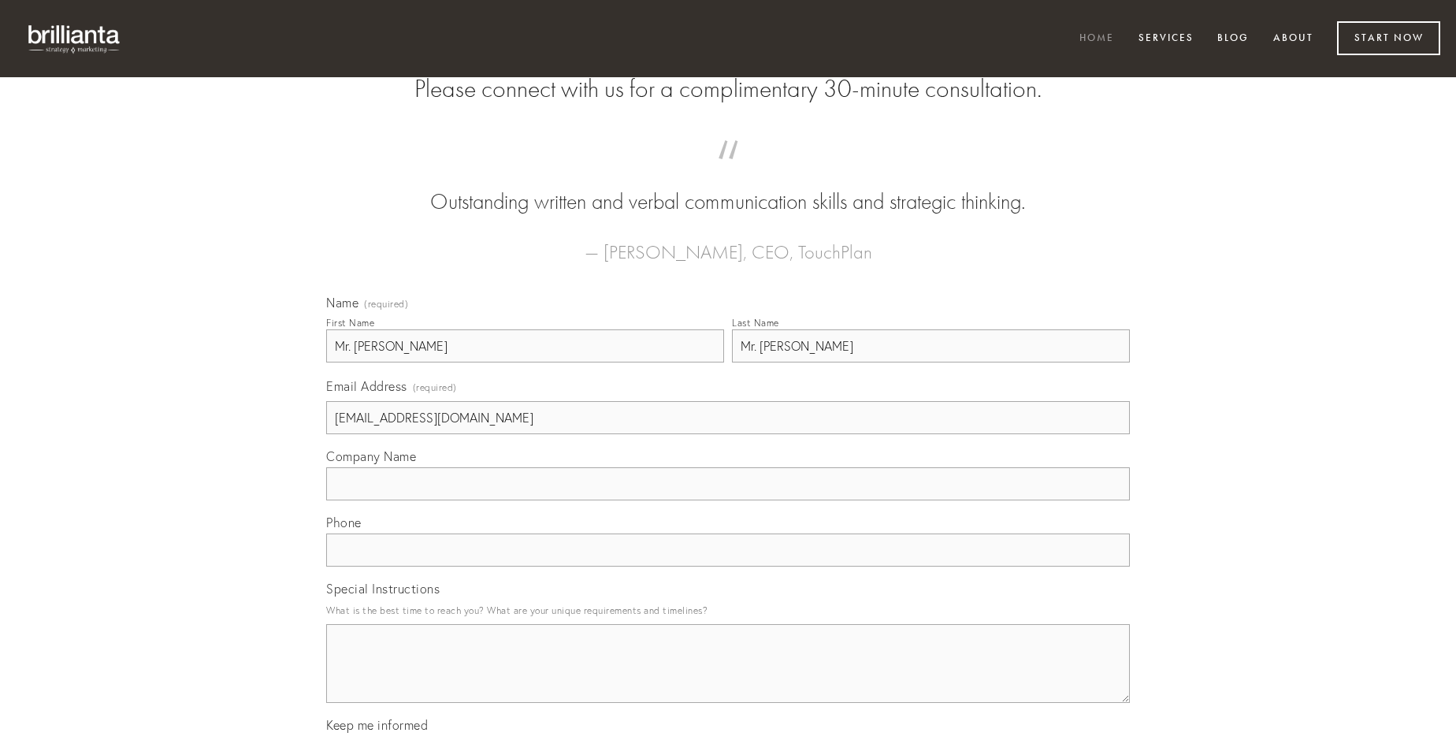  I want to click on a: About, so click(1293, 39).